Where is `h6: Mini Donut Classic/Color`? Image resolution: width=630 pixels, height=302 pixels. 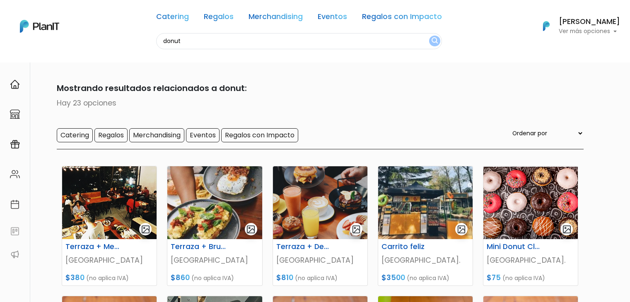
h6: Mini Donut Classic/Color is located at coordinates (514, 247).